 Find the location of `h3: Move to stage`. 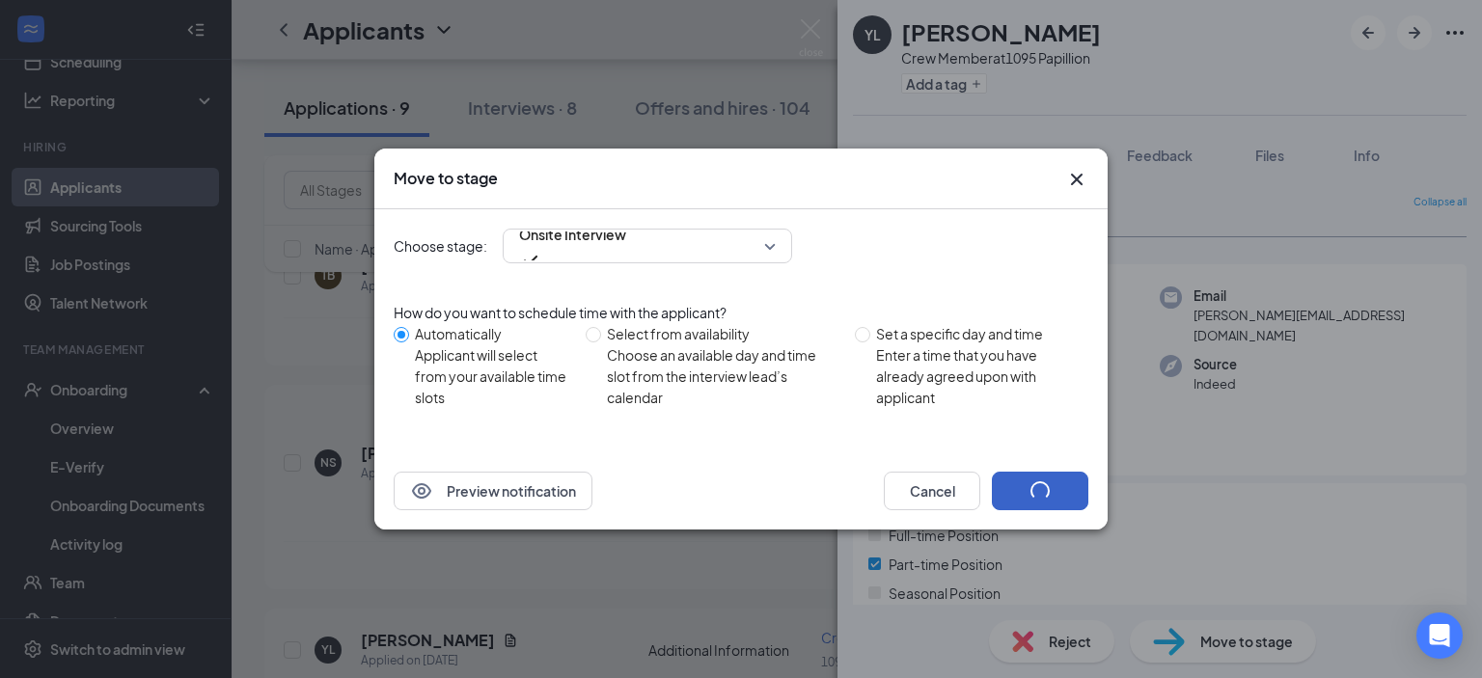

h3: Move to stage is located at coordinates (446, 179).